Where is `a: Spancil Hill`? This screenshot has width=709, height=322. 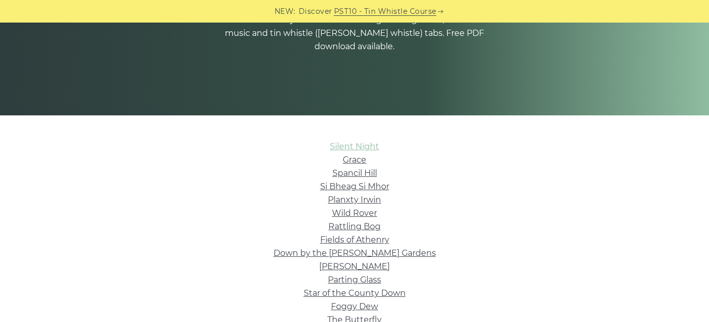 a: Spancil Hill is located at coordinates (355, 173).